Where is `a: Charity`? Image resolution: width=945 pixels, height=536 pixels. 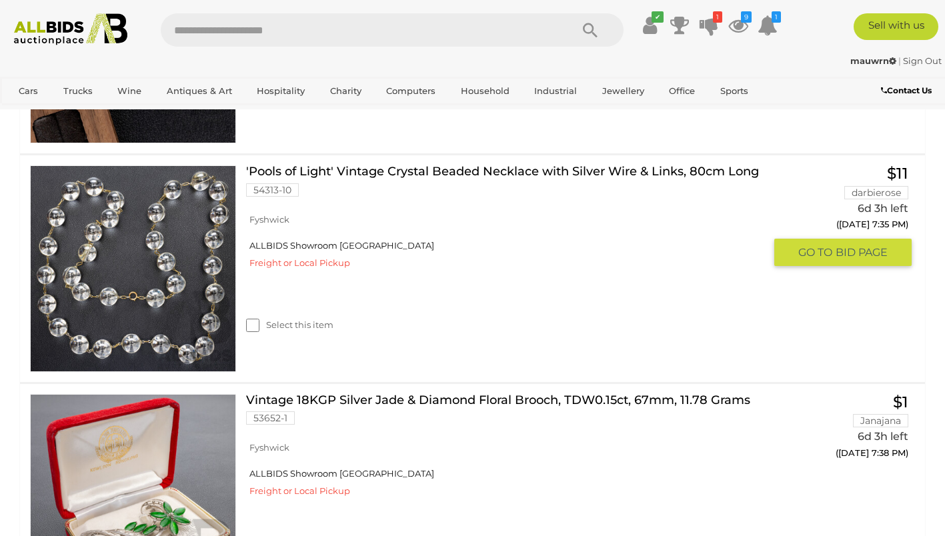 a: Charity is located at coordinates (345, 91).